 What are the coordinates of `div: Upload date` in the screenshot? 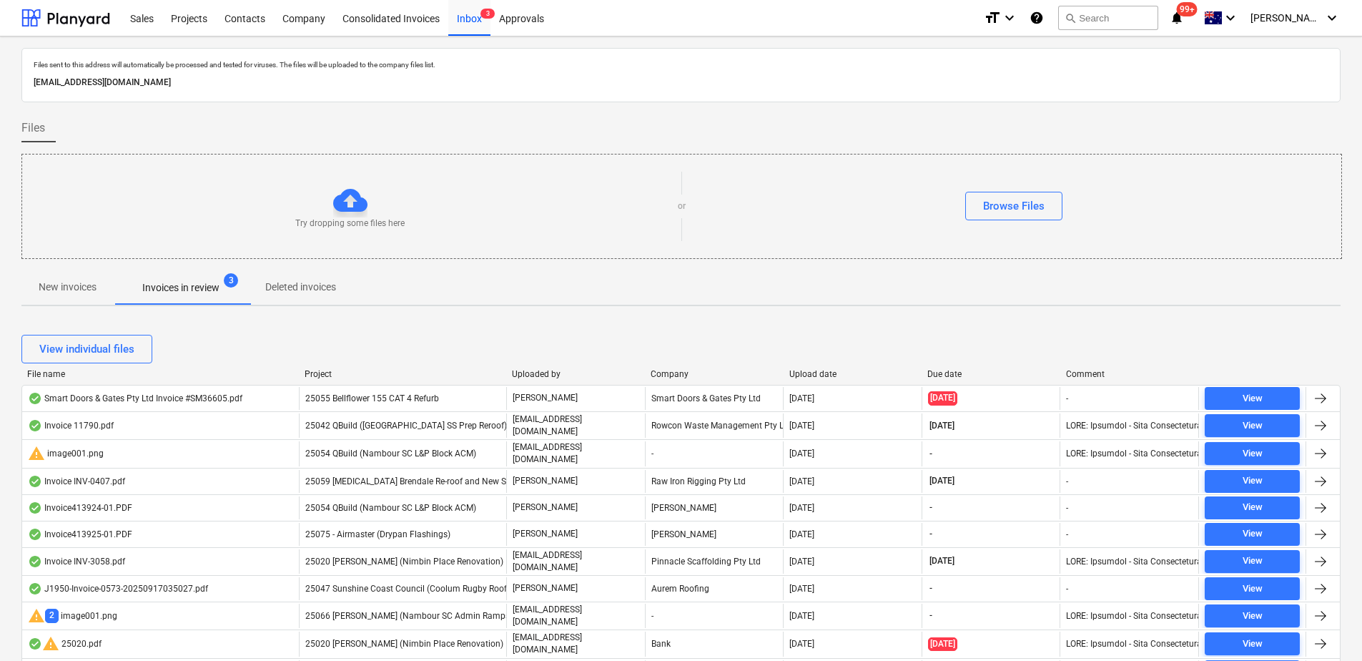 It's located at (853, 374).